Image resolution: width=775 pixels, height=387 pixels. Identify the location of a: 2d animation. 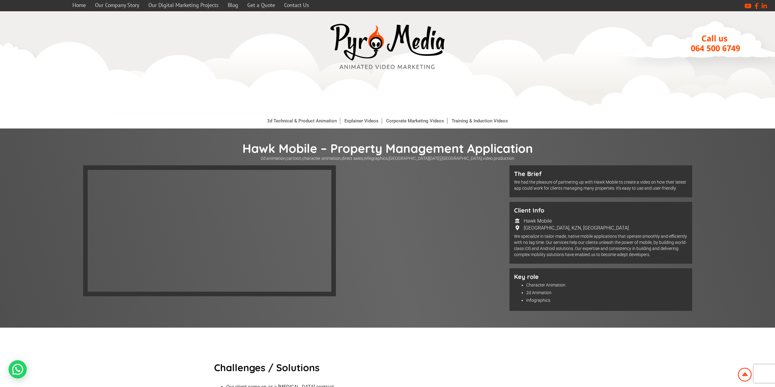
(273, 158).